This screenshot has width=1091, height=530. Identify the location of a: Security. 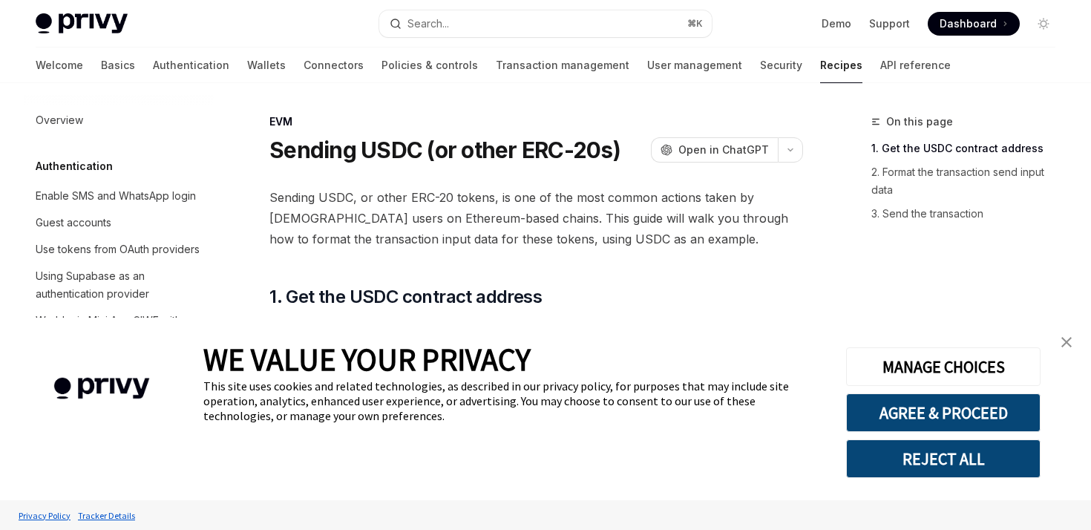
(781, 65).